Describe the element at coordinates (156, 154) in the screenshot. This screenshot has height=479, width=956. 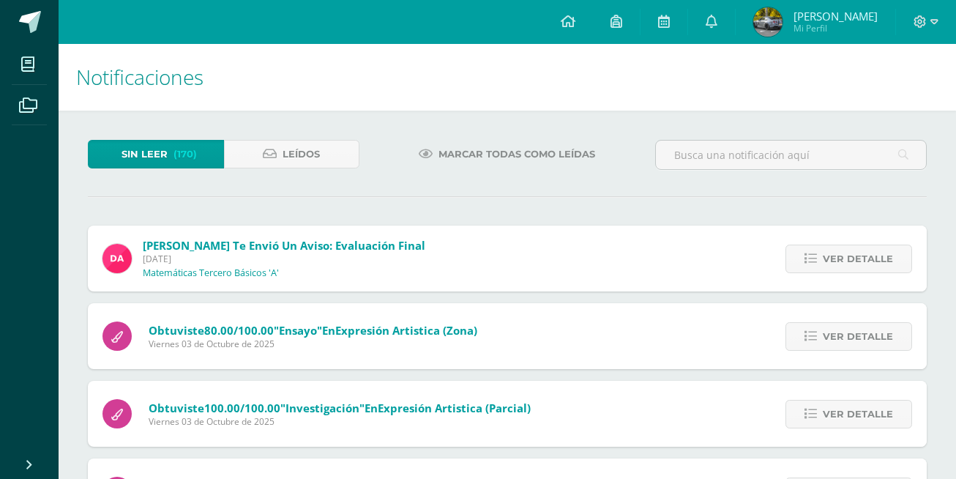
I see `a: Sin leer(170)` at that location.